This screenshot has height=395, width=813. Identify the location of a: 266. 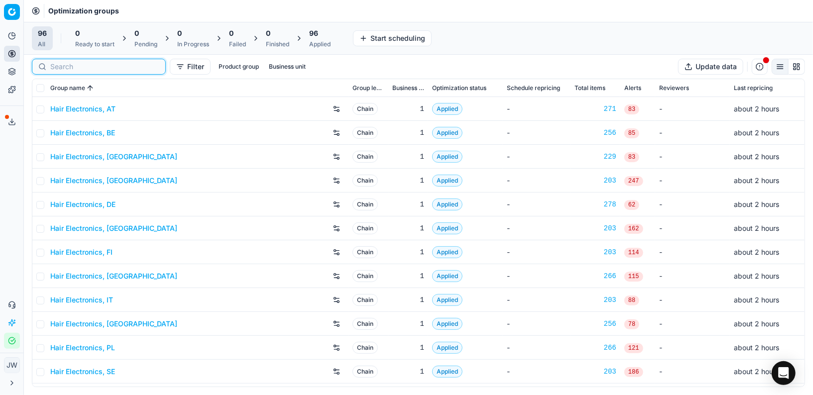
(596, 276).